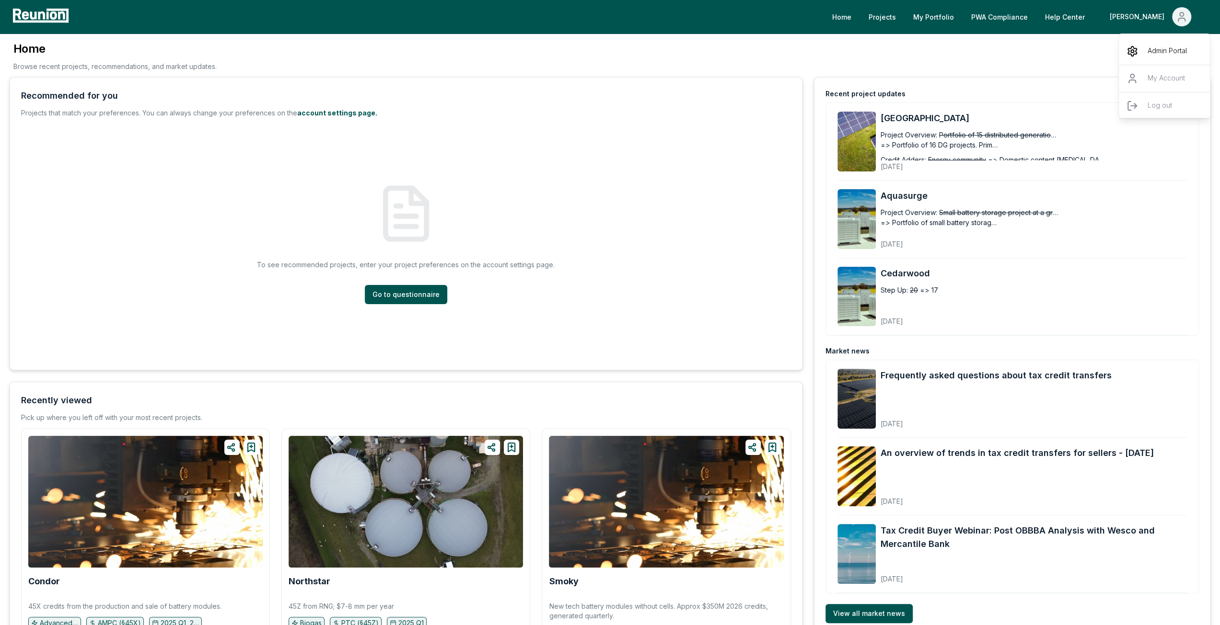  What do you see at coordinates (125, 607) in the screenshot?
I see `p: 45X credits from the production and sale of battery modules.` at bounding box center [125, 607].